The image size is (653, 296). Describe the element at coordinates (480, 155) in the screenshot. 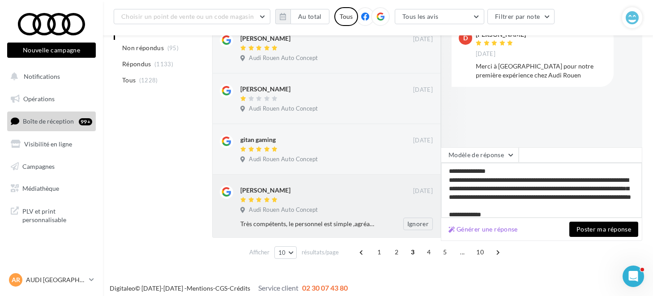

I see `button: Modèle de réponse` at that location.